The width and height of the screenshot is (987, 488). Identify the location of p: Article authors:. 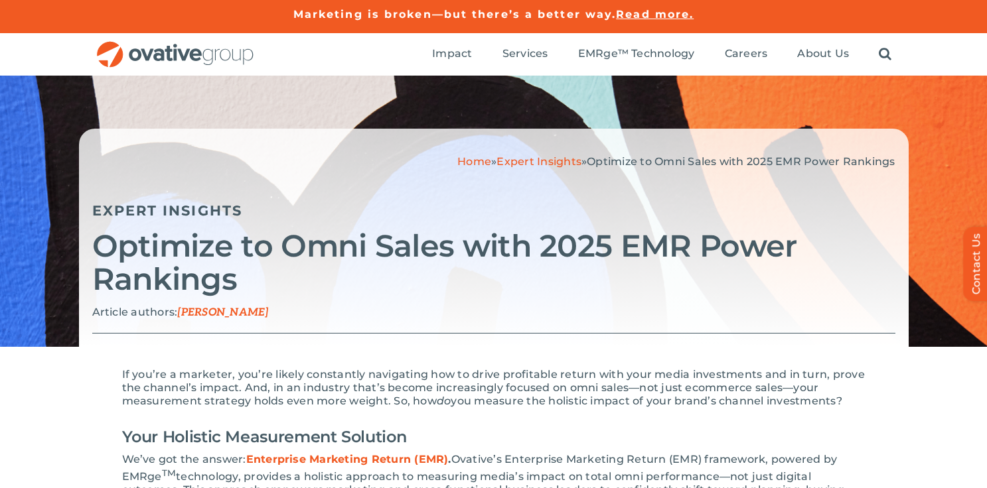
(494, 313).